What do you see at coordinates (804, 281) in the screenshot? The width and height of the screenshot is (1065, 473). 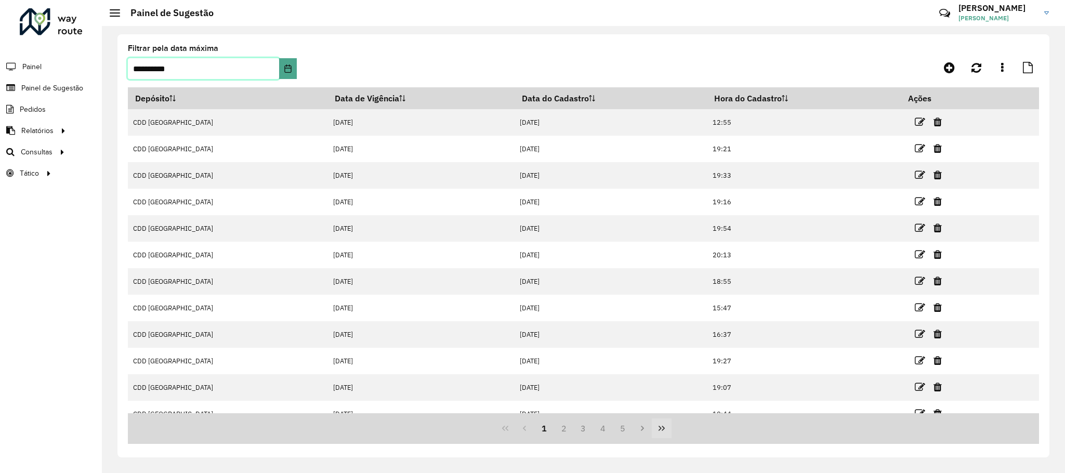 I see `td: 18:55` at bounding box center [804, 281].